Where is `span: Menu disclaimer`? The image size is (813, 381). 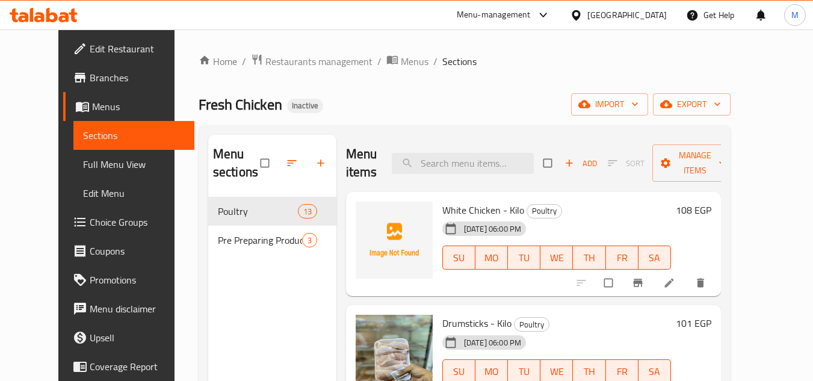 span: Menu disclaimer is located at coordinates (137, 309).